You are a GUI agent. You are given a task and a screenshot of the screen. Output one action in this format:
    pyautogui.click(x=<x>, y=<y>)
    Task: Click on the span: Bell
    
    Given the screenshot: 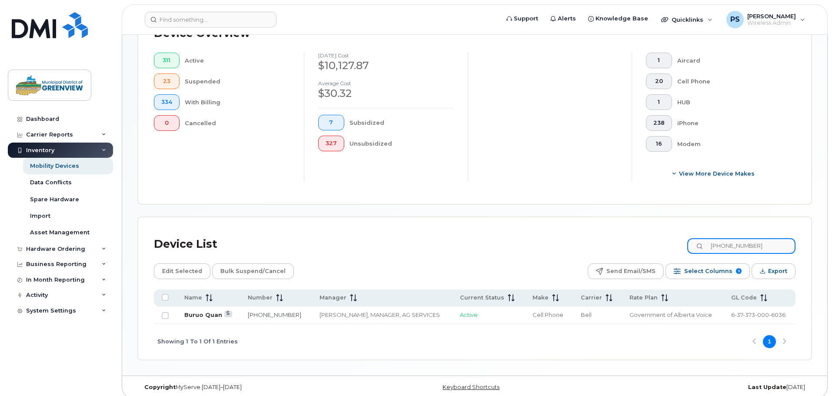 What is the action you would take?
    pyautogui.click(x=586, y=315)
    